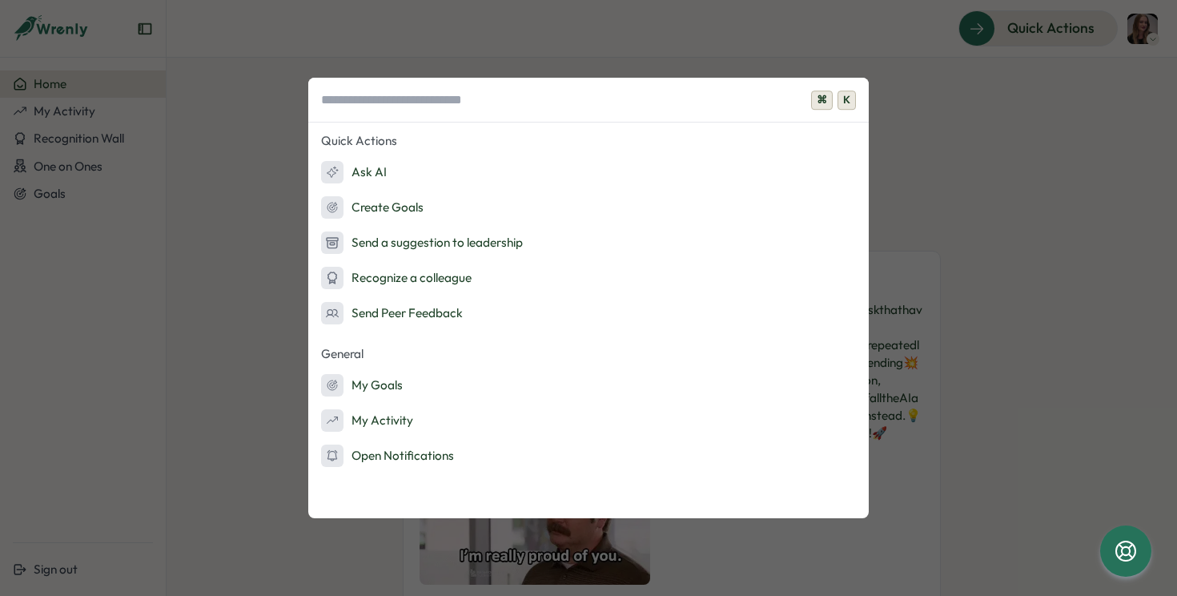 The image size is (1177, 596). What do you see at coordinates (846, 100) in the screenshot?
I see `span: K` at bounding box center [846, 100].